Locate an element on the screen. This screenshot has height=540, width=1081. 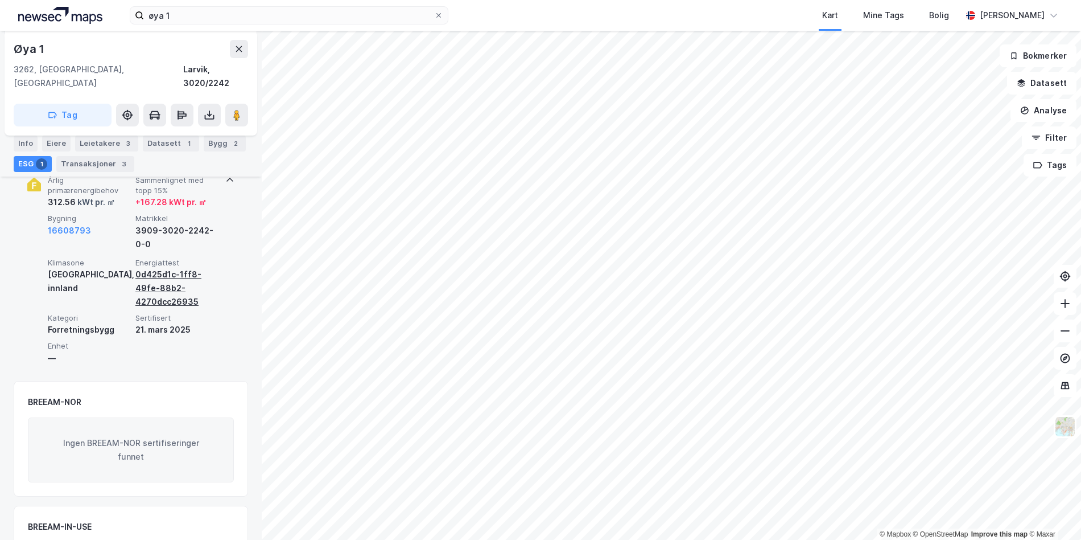
div: Bygg is located at coordinates (225, 143).